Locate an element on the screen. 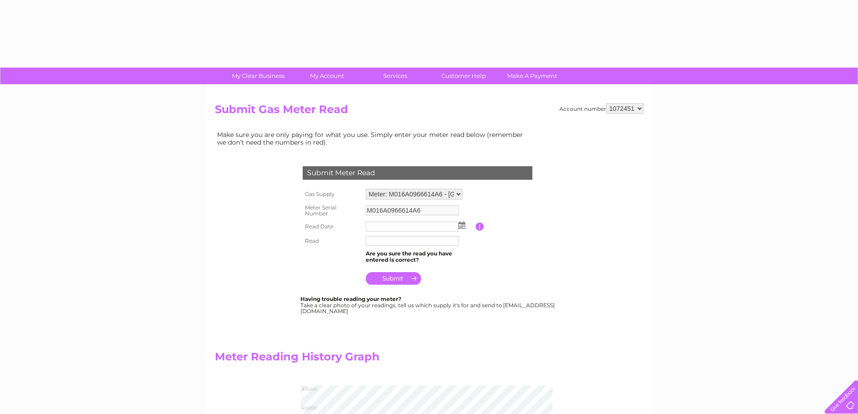 The image size is (858, 414). td: Are you sure the read you have entered is correct? is located at coordinates (419, 257).